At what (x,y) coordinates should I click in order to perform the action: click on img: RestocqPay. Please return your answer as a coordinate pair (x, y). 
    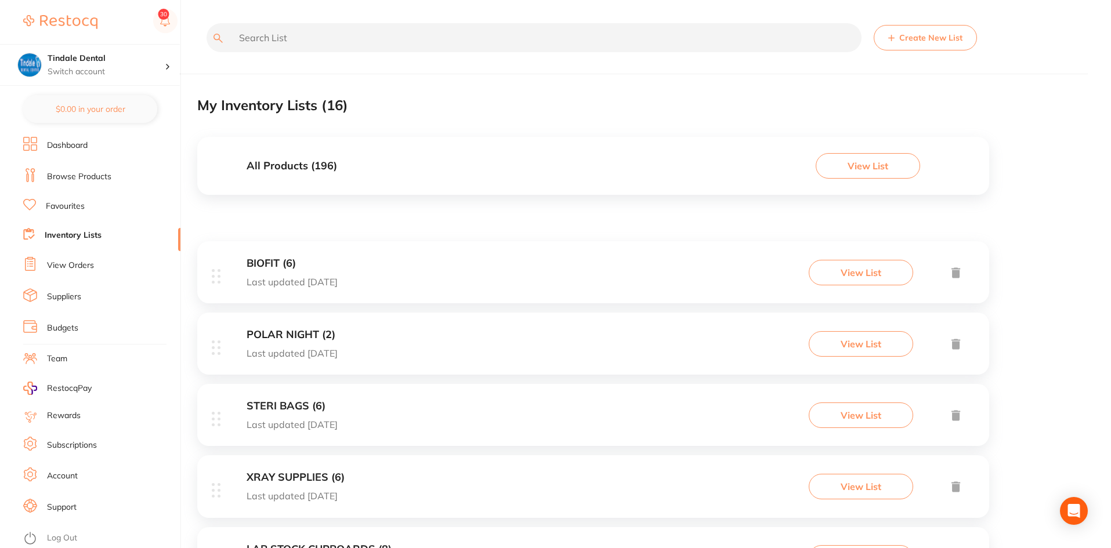
    Looking at the image, I should click on (30, 388).